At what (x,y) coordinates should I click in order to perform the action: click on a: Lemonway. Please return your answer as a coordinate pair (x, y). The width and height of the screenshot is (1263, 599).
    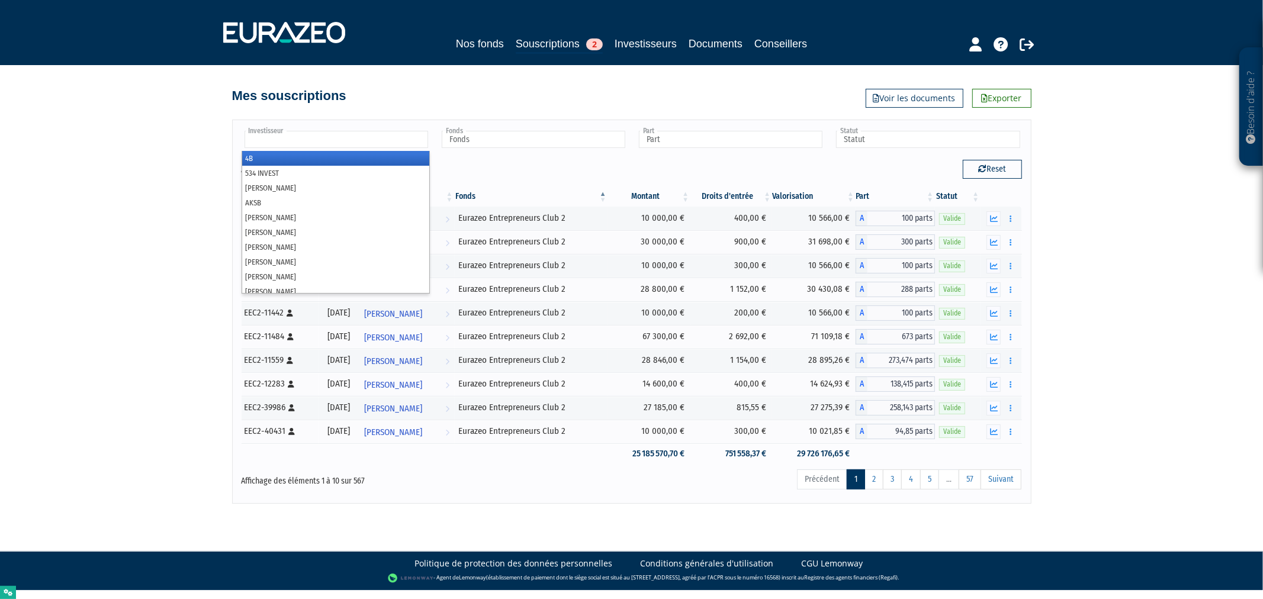
    Looking at the image, I should click on (473, 578).